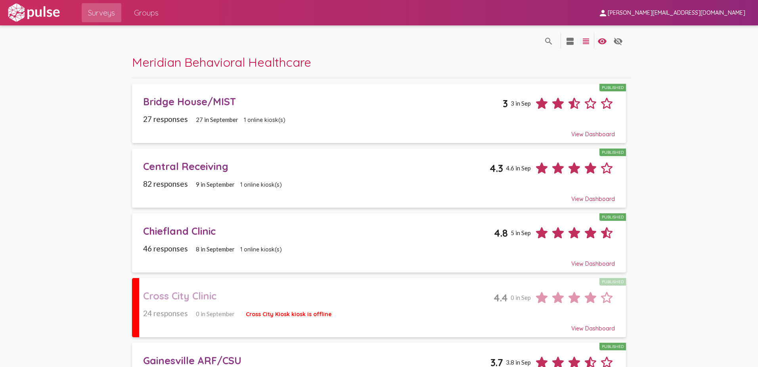  Describe the element at coordinates (521, 103) in the screenshot. I see `span: 3 in Sep` at that location.